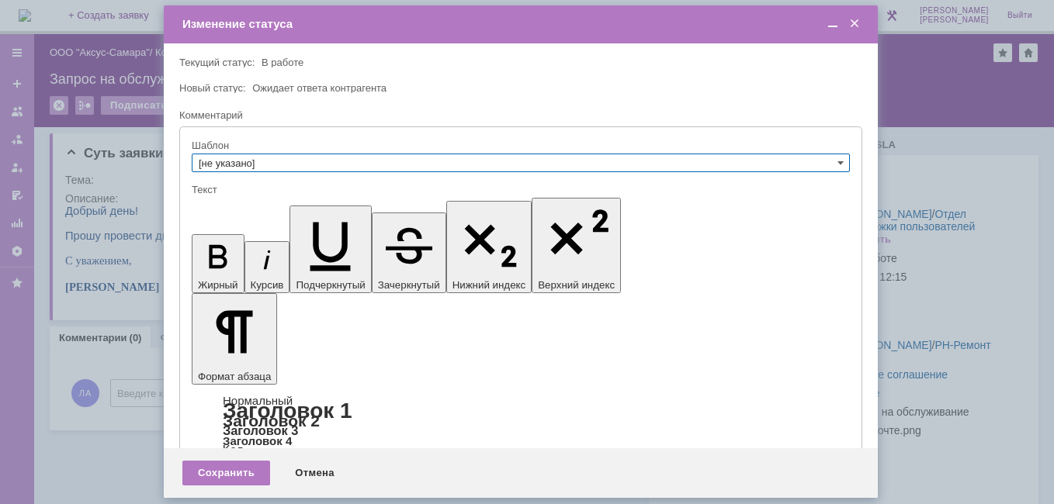  I want to click on label: Текущий статус:, so click(216, 62).